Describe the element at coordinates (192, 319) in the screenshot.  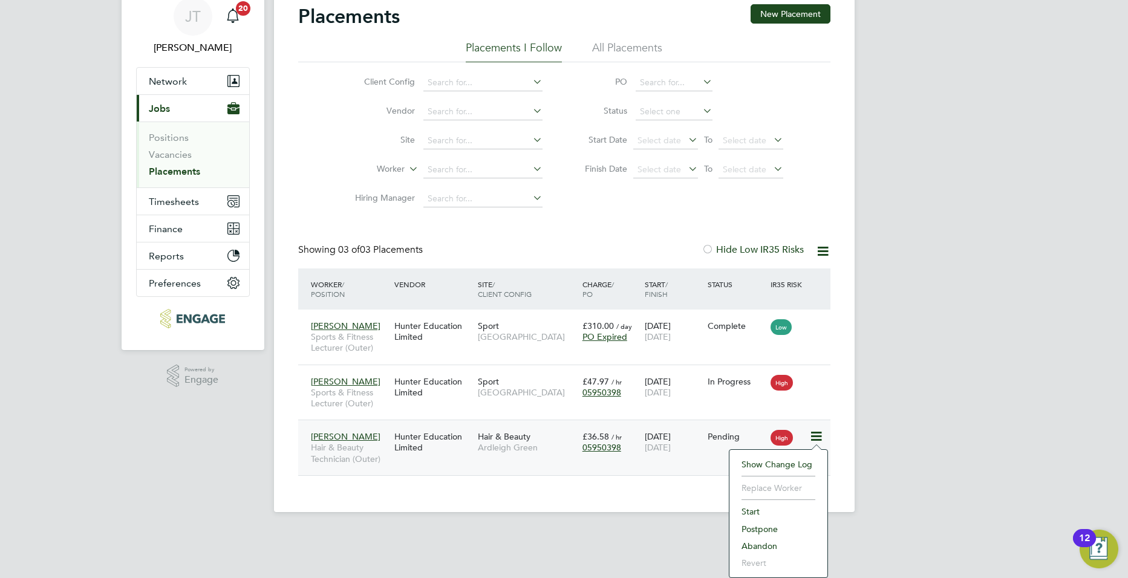
I see `img: huntereducation-logo-retina.png` at that location.